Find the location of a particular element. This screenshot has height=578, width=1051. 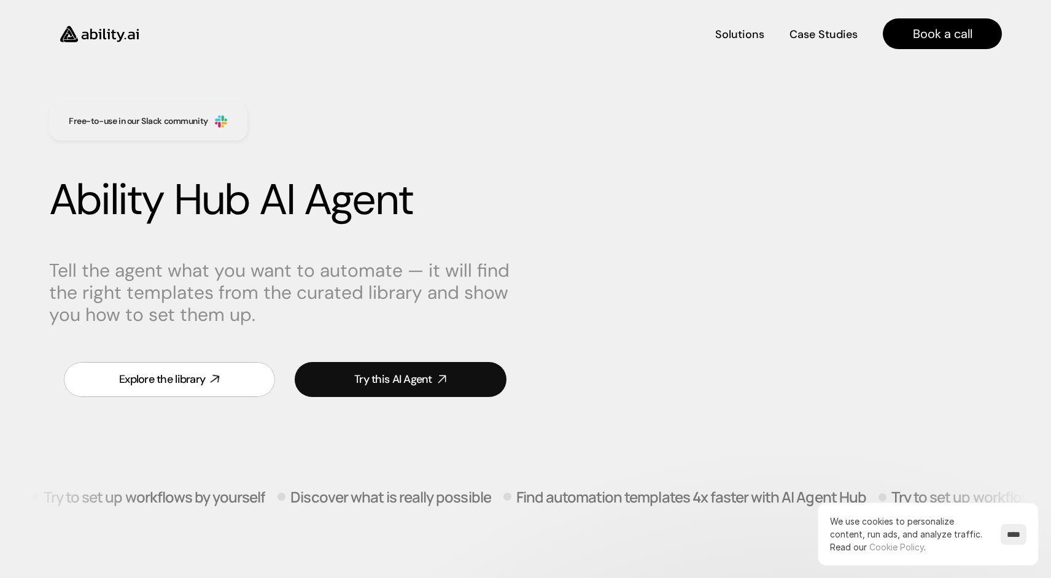

h3: Free-to-use in our Slack community is located at coordinates (138, 122).